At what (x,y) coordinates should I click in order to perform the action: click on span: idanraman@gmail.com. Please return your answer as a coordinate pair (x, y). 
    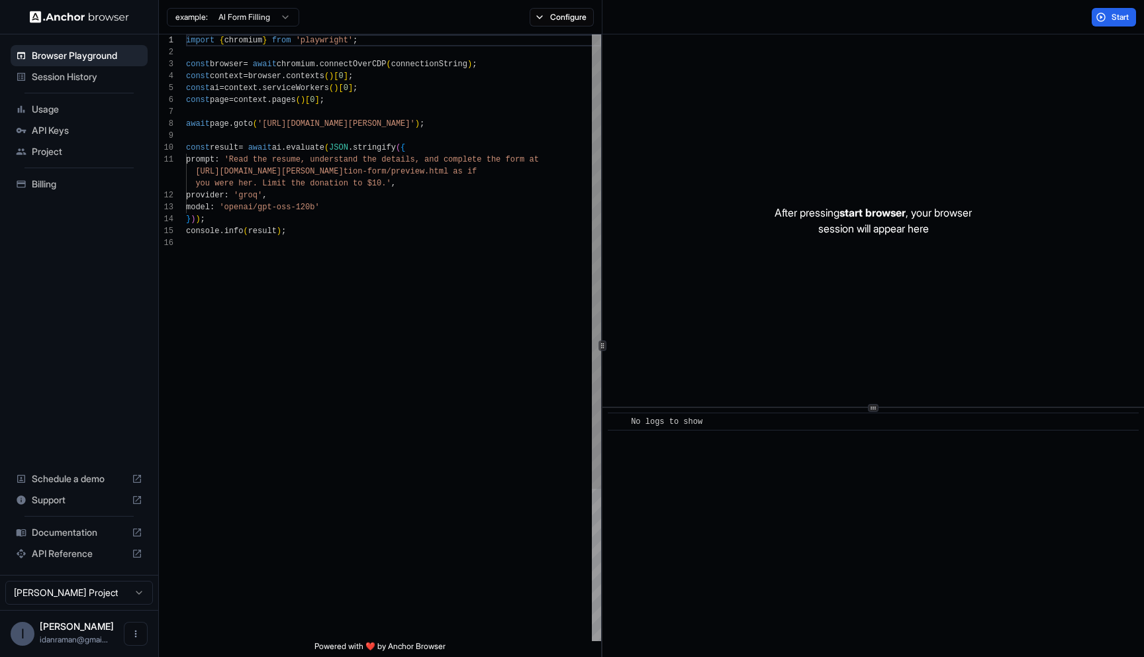
    Looking at the image, I should click on (74, 639).